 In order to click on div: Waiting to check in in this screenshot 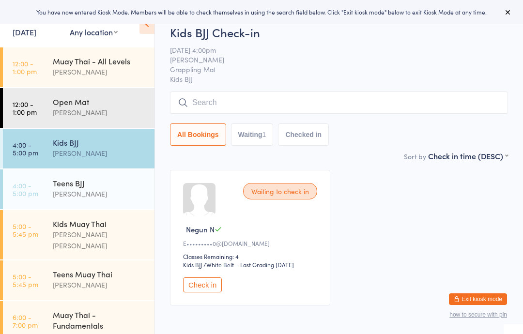, I will do `click(280, 191)`.